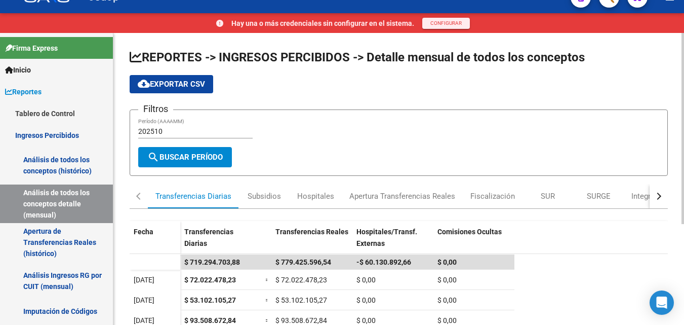 The image size is (684, 325). What do you see at coordinates (143, 232) in the screenshot?
I see `span: Fecha` at bounding box center [143, 232].